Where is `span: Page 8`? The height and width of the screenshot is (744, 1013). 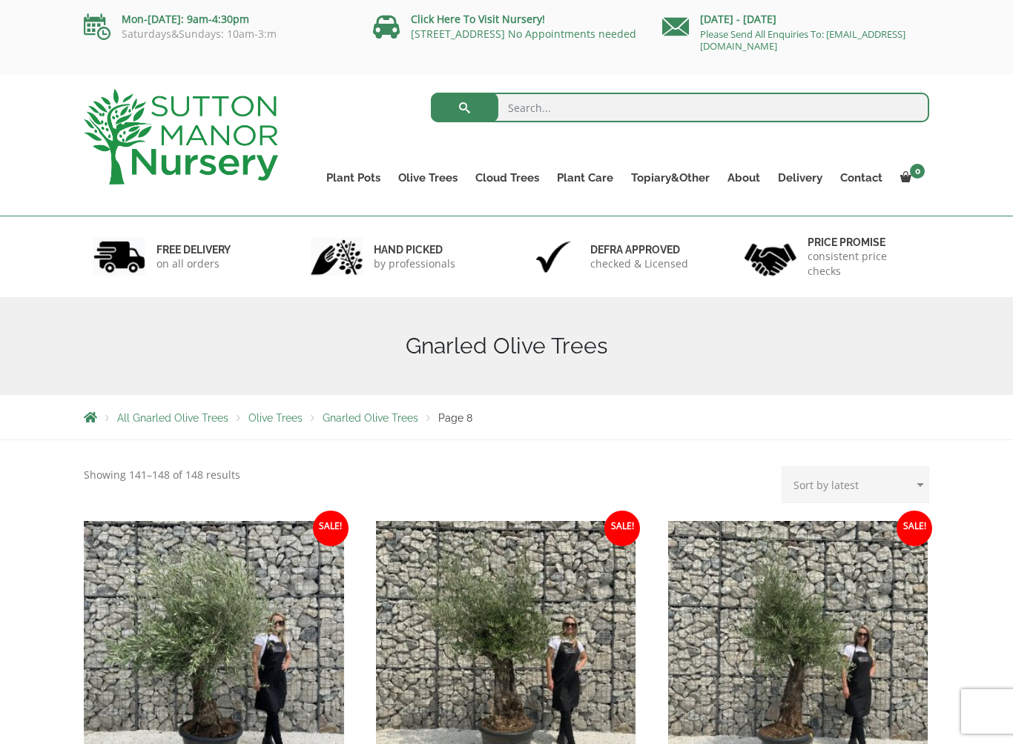
span: Page 8 is located at coordinates (455, 418).